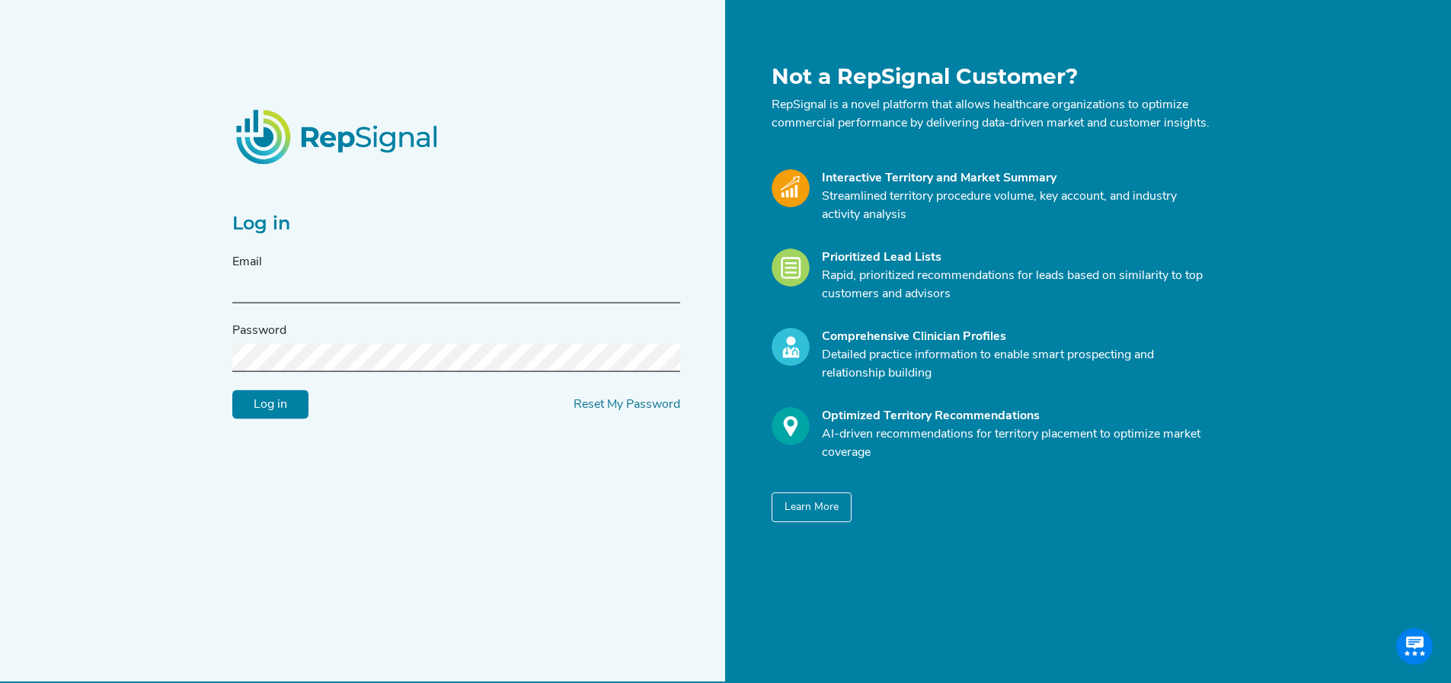 Image resolution: width=1451 pixels, height=683 pixels. I want to click on p: RepSignal is a novel platform that allows healthcare organizations to optimize commercial perform..., so click(991, 114).